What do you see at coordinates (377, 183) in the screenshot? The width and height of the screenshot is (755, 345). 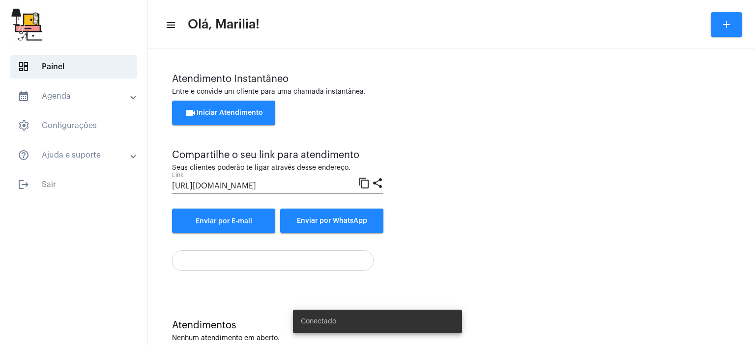 I see `mat-icon: share` at bounding box center [377, 183].